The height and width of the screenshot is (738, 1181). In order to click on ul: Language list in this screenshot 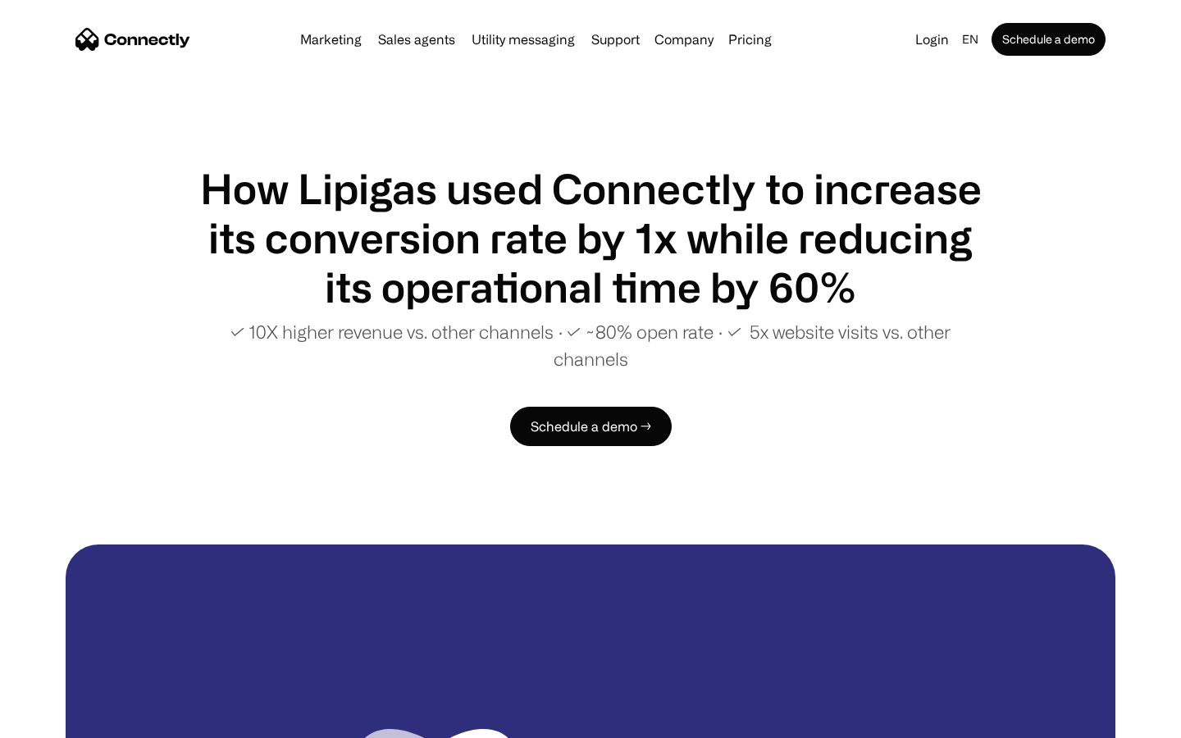, I will do `click(66, 721)`.